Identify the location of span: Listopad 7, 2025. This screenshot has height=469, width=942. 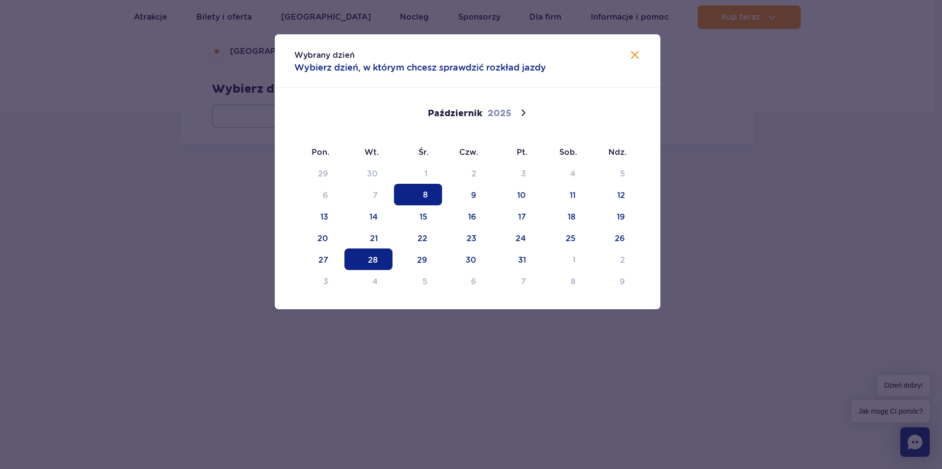
(516, 281).